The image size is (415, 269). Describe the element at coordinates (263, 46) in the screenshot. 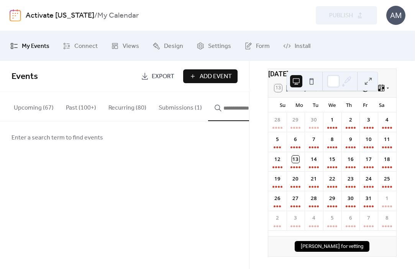

I see `span: Form` at that location.